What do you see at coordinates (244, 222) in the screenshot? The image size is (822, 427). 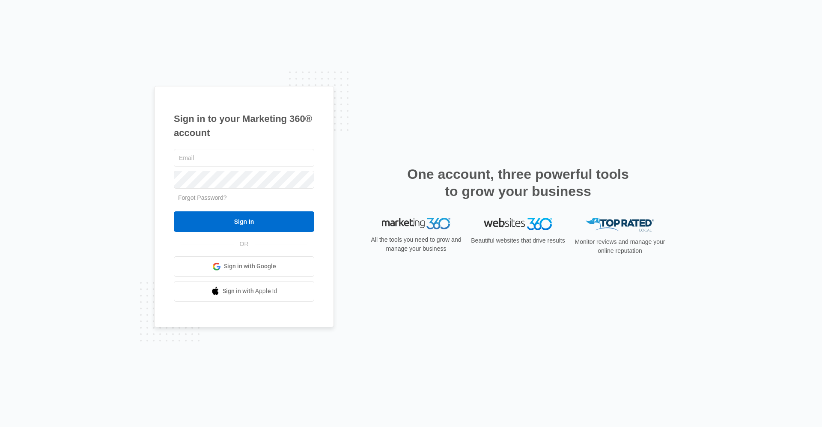 I see `input: Sign In` at bounding box center [244, 222].